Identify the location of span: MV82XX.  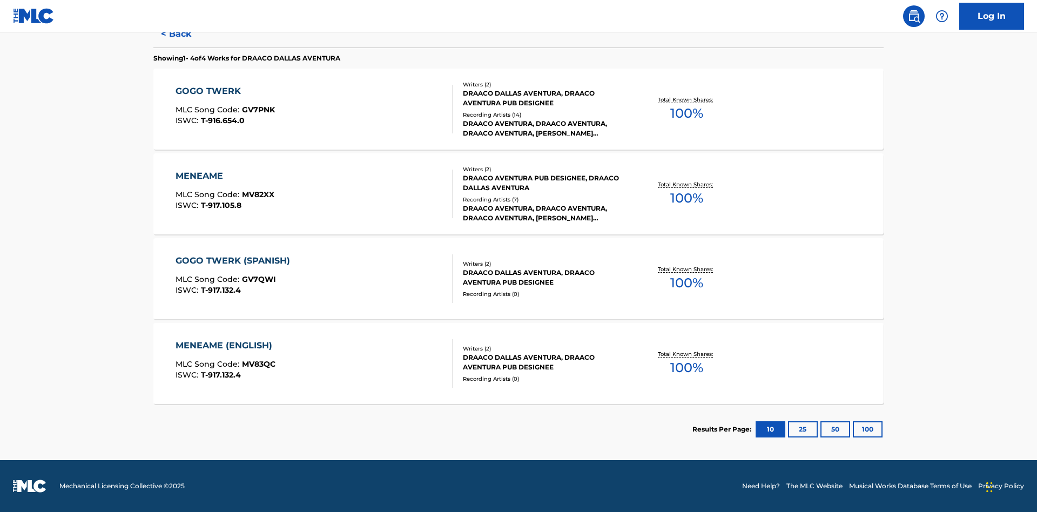
(258, 194).